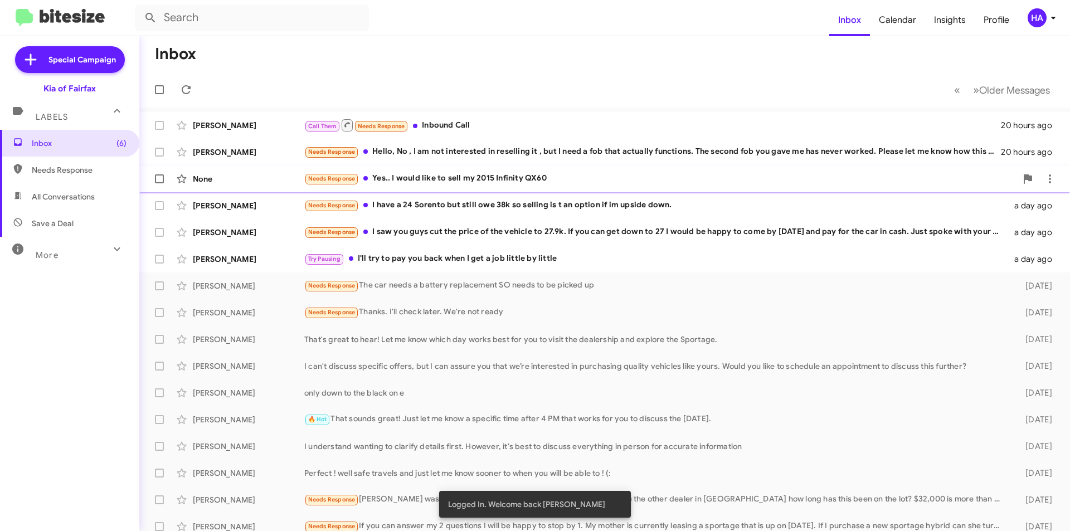 Image resolution: width=1070 pixels, height=531 pixels. I want to click on button: Previous, so click(957, 90).